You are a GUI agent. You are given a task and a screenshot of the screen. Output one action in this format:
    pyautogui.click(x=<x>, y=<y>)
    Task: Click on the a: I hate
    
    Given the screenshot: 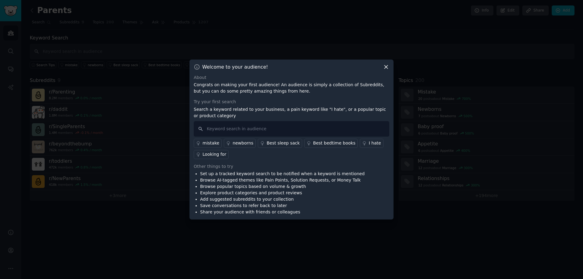 What is the action you would take?
    pyautogui.click(x=371, y=143)
    